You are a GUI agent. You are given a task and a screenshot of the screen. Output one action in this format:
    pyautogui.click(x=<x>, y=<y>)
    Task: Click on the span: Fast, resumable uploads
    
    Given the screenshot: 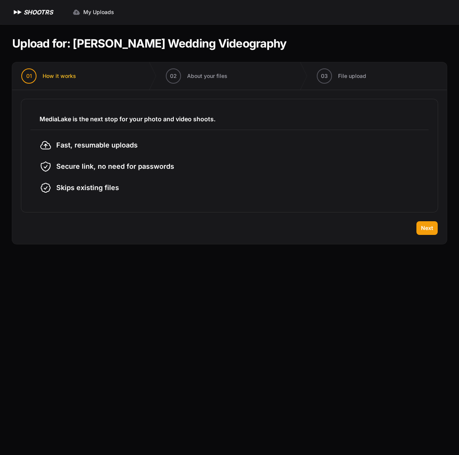 What is the action you would take?
    pyautogui.click(x=97, y=145)
    